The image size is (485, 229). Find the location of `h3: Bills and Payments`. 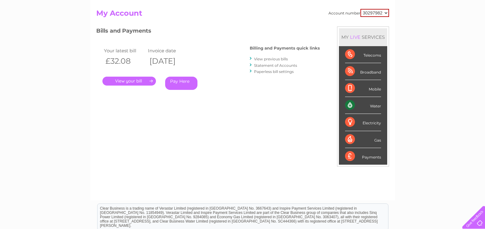

h3: Bills and Payments is located at coordinates (208, 32).